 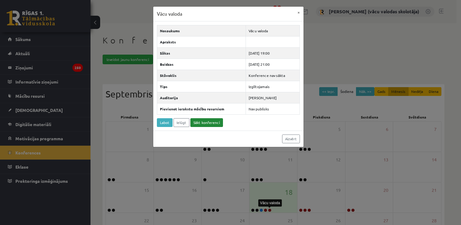 I want to click on th: Nosaukums, so click(x=201, y=31).